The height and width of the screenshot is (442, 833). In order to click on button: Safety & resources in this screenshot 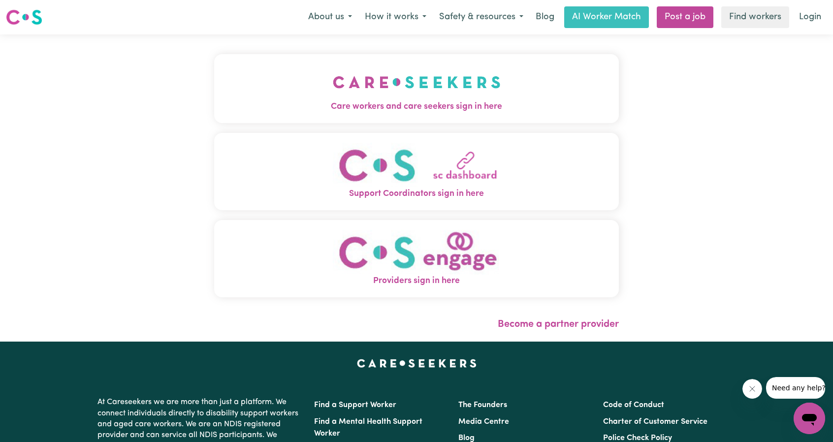, I will do `click(481, 17)`.